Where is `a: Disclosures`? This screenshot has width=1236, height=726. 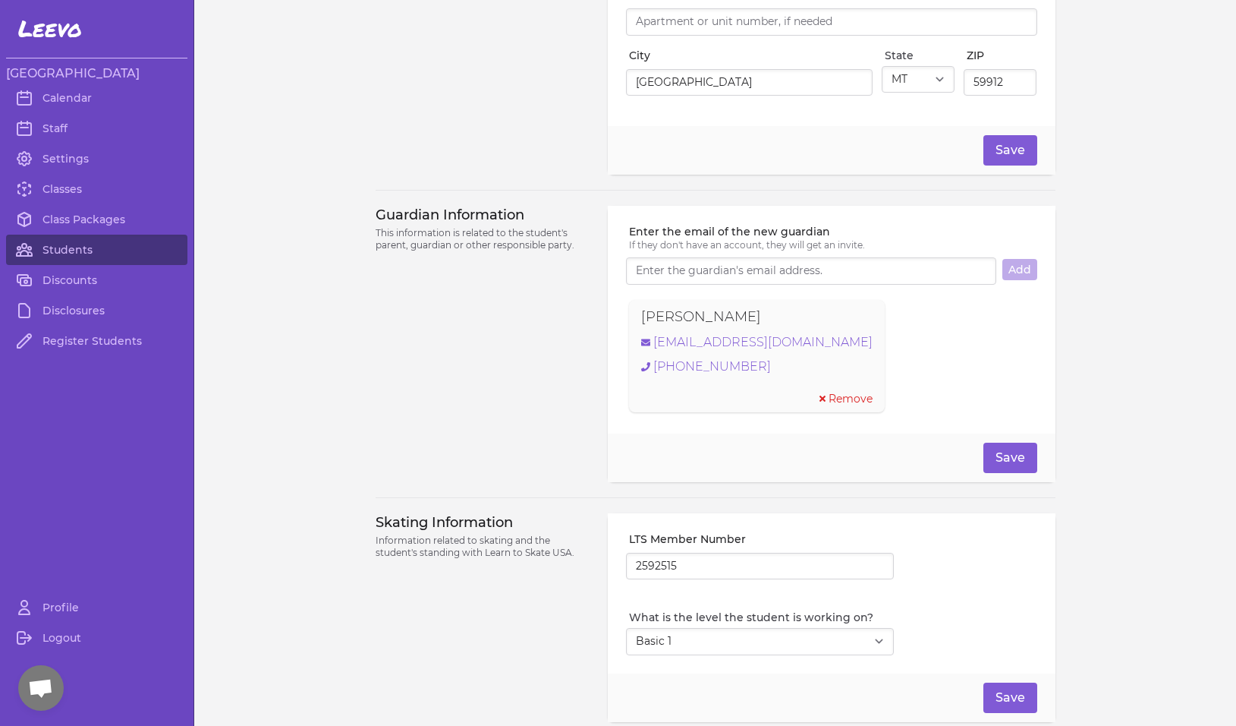
a: Disclosures is located at coordinates (96, 310).